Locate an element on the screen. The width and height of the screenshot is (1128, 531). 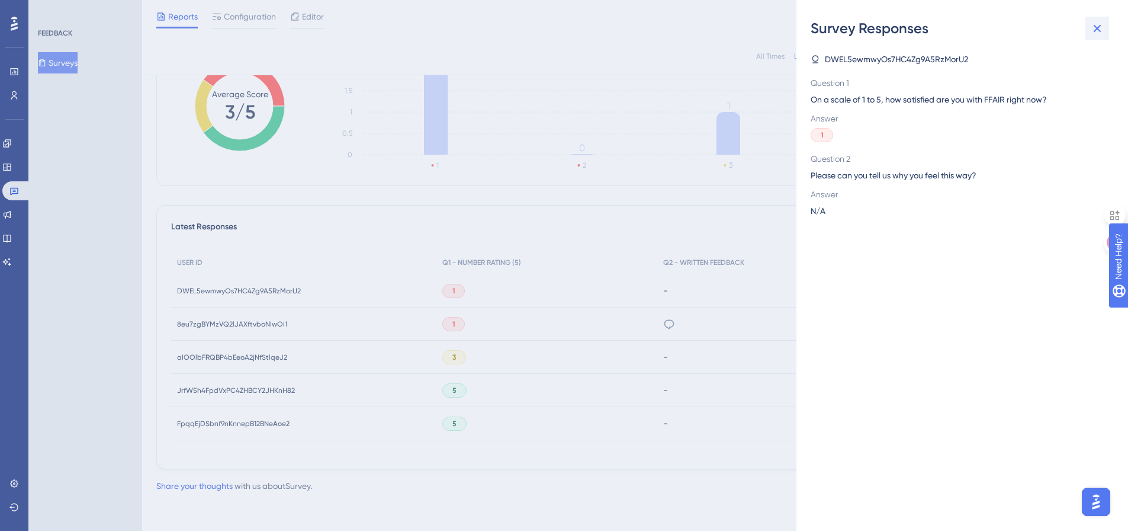
span: N/A is located at coordinates (818, 211).